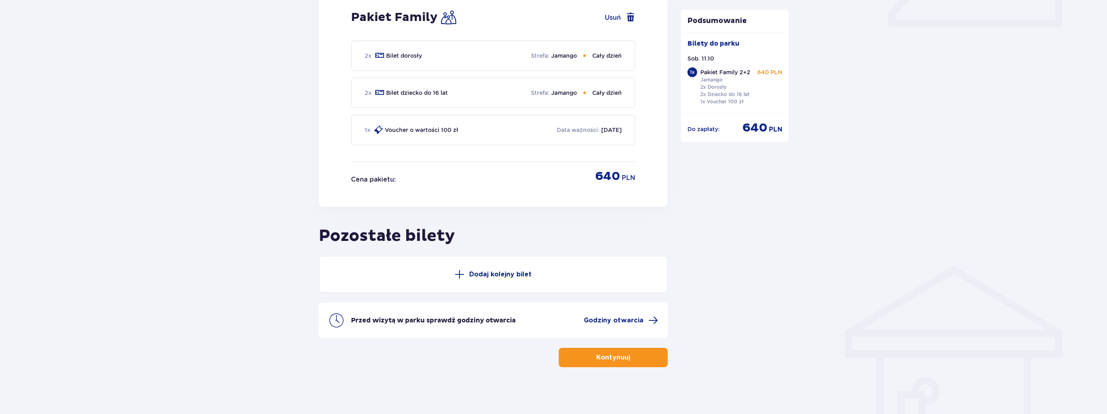 The height and width of the screenshot is (414, 1107). Describe the element at coordinates (776, 130) in the screenshot. I see `span: PLN` at that location.